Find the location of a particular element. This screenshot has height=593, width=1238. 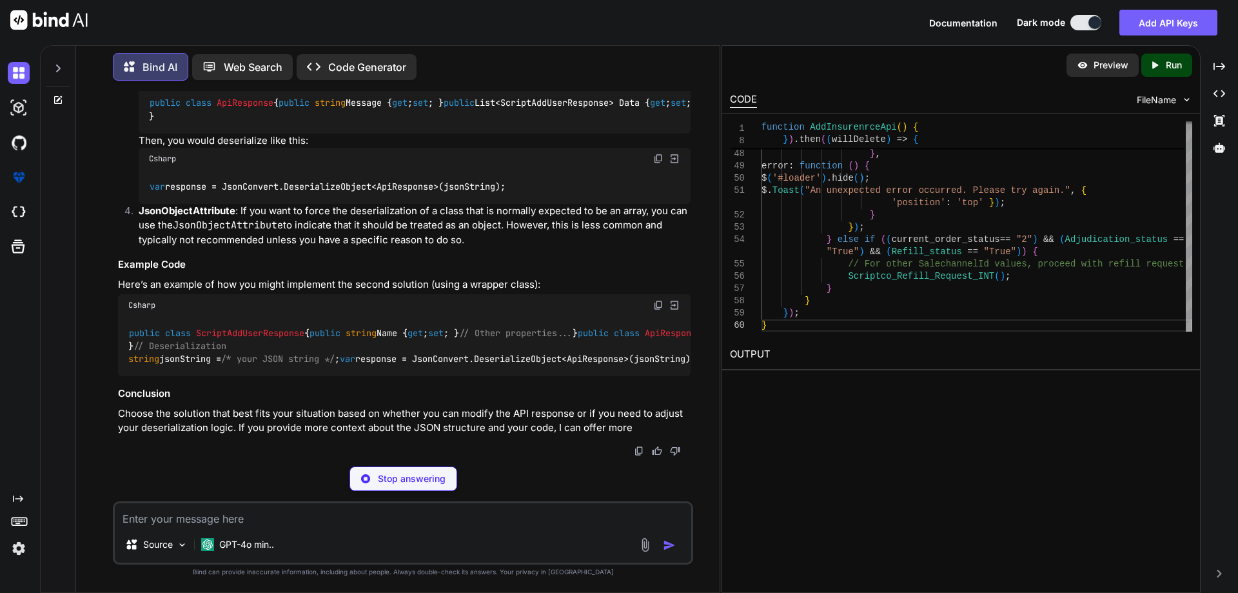

span: 1 is located at coordinates (737, 128).